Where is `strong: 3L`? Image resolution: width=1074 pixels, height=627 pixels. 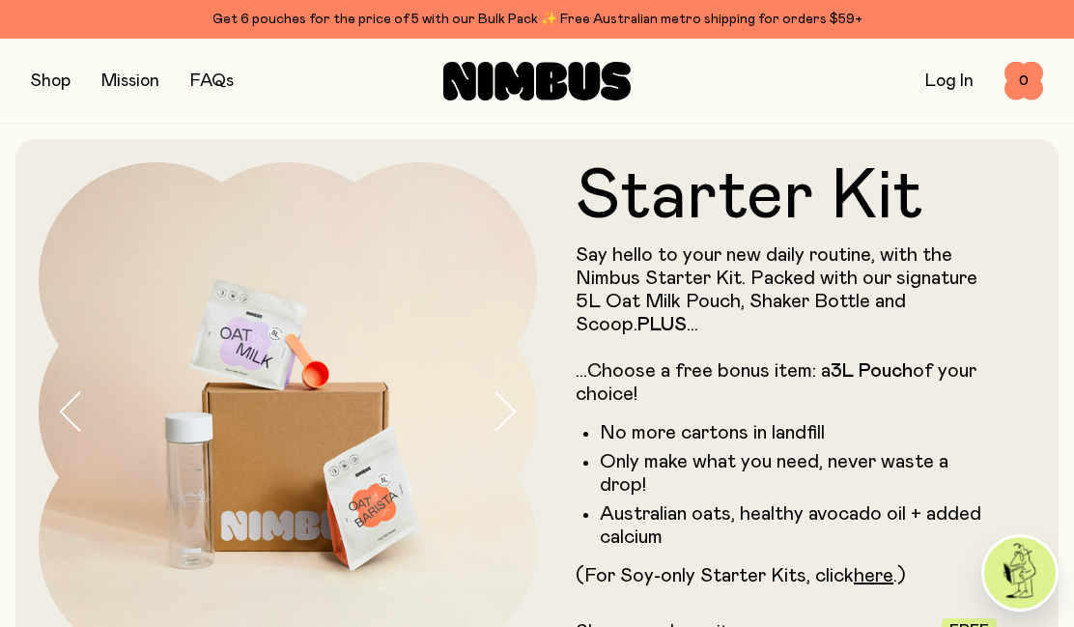
strong: 3L is located at coordinates (842, 371).